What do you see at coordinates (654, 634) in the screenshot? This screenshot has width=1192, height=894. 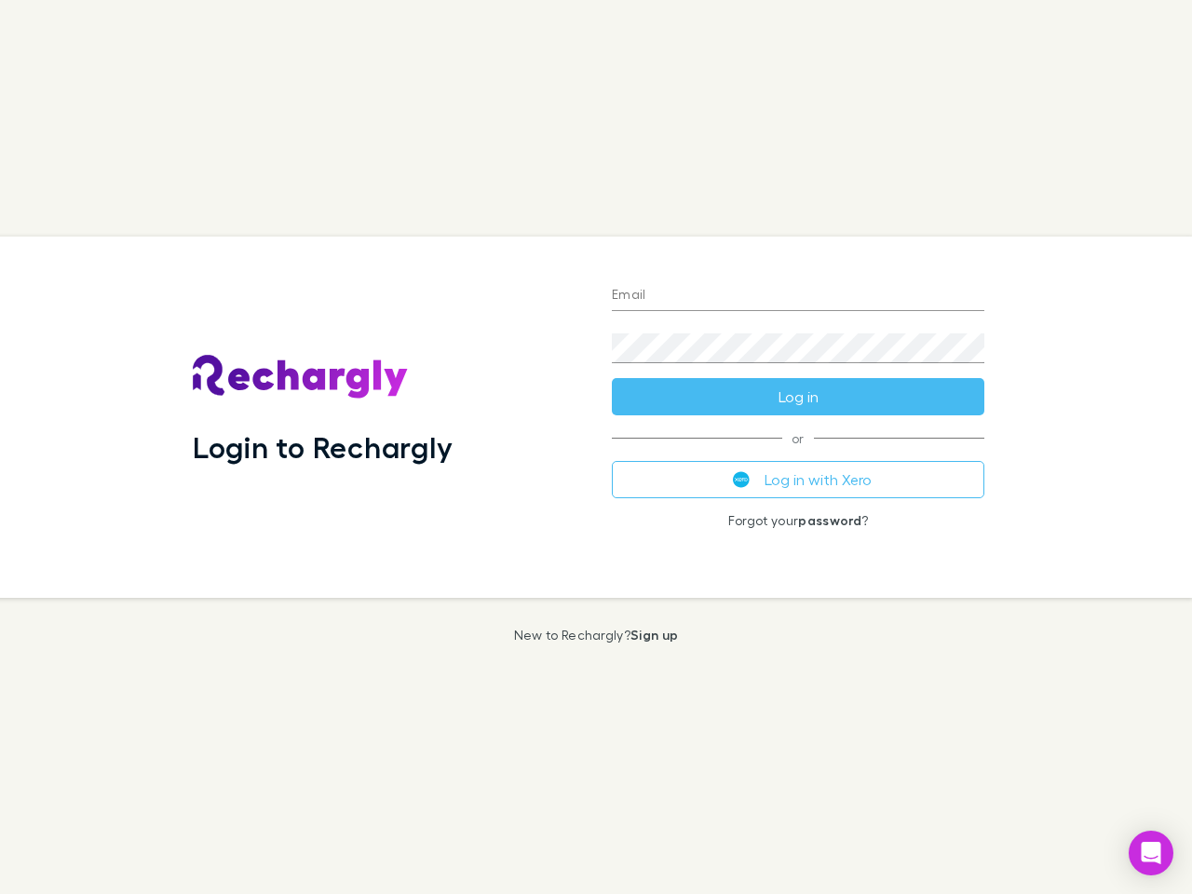 I see `a: Sign up` at bounding box center [654, 634].